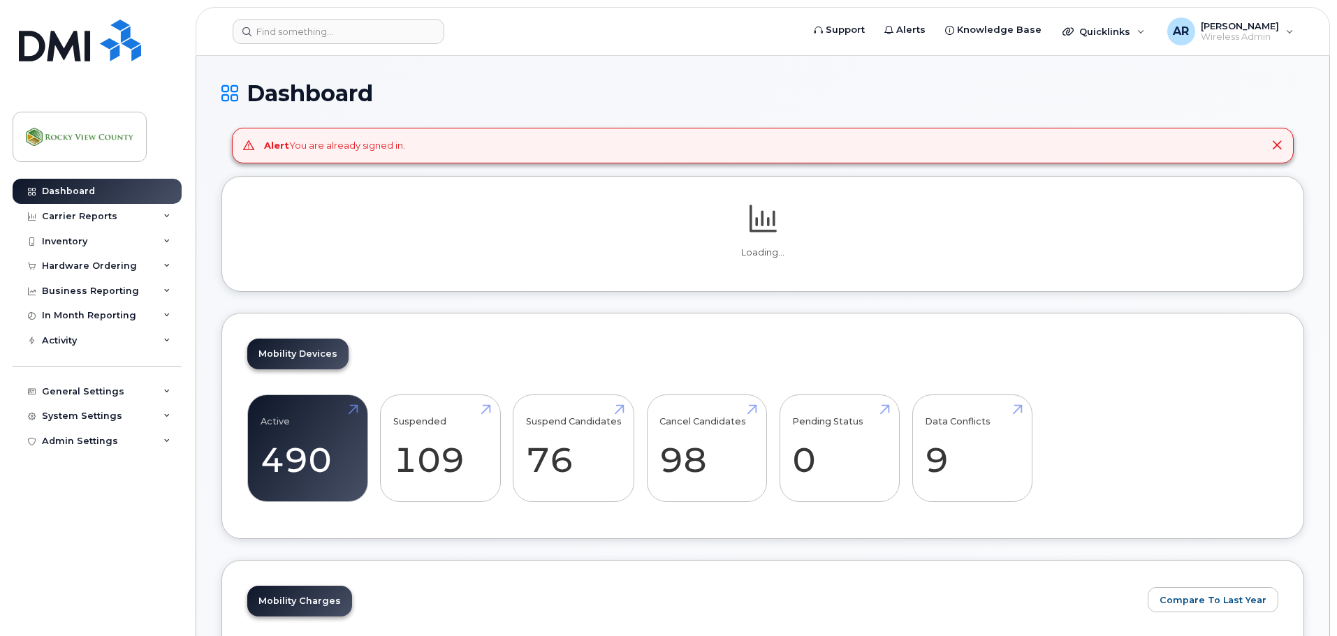 This screenshot has width=1337, height=636. What do you see at coordinates (277, 145) in the screenshot?
I see `strong: Alert` at bounding box center [277, 145].